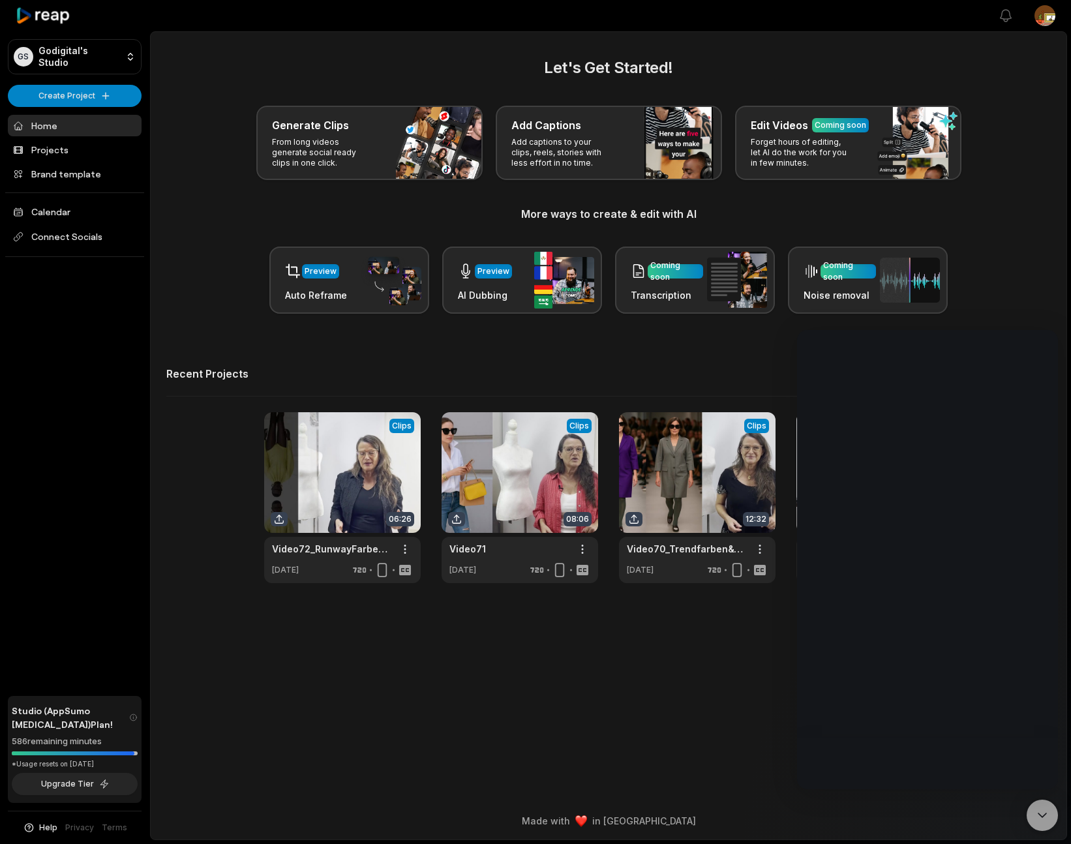 This screenshot has width=1071, height=844. What do you see at coordinates (310, 125) in the screenshot?
I see `h3: Generate Clips` at bounding box center [310, 125].